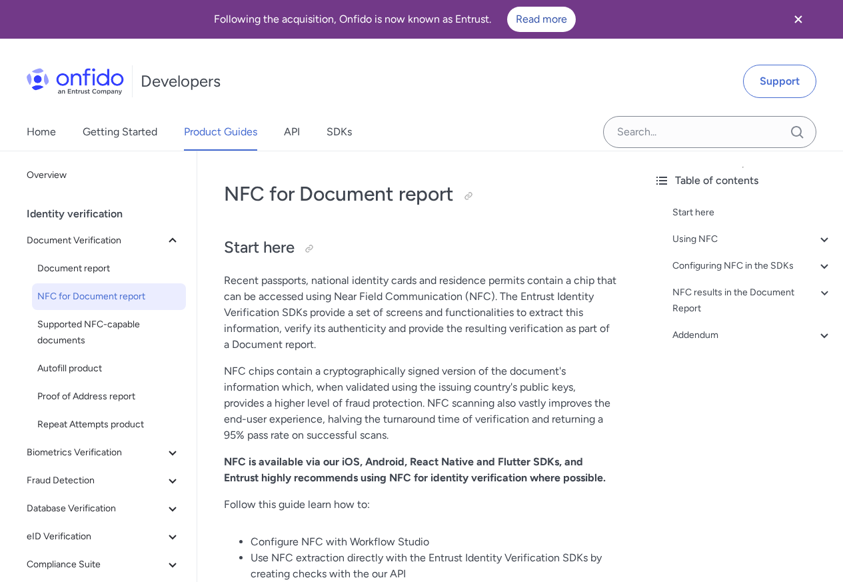  What do you see at coordinates (95, 564) in the screenshot?
I see `span: Compliance Suite` at bounding box center [95, 564].